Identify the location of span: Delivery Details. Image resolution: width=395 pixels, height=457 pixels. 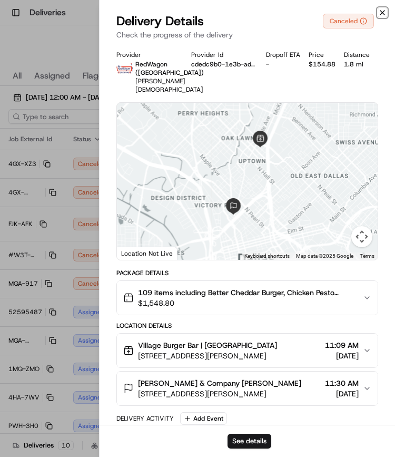
(160, 21).